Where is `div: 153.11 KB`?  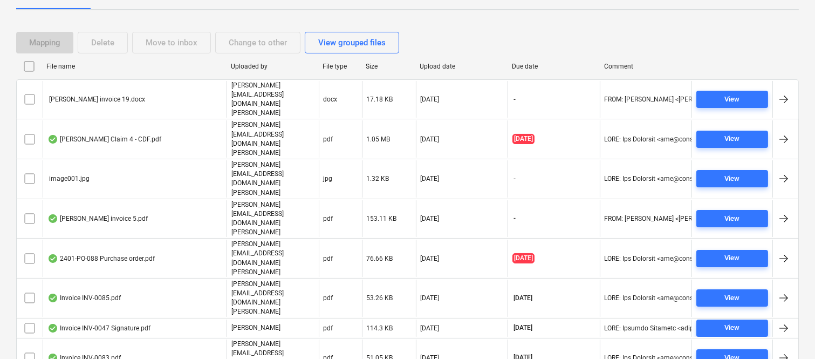
div: 153.11 KB is located at coordinates (382, 218).